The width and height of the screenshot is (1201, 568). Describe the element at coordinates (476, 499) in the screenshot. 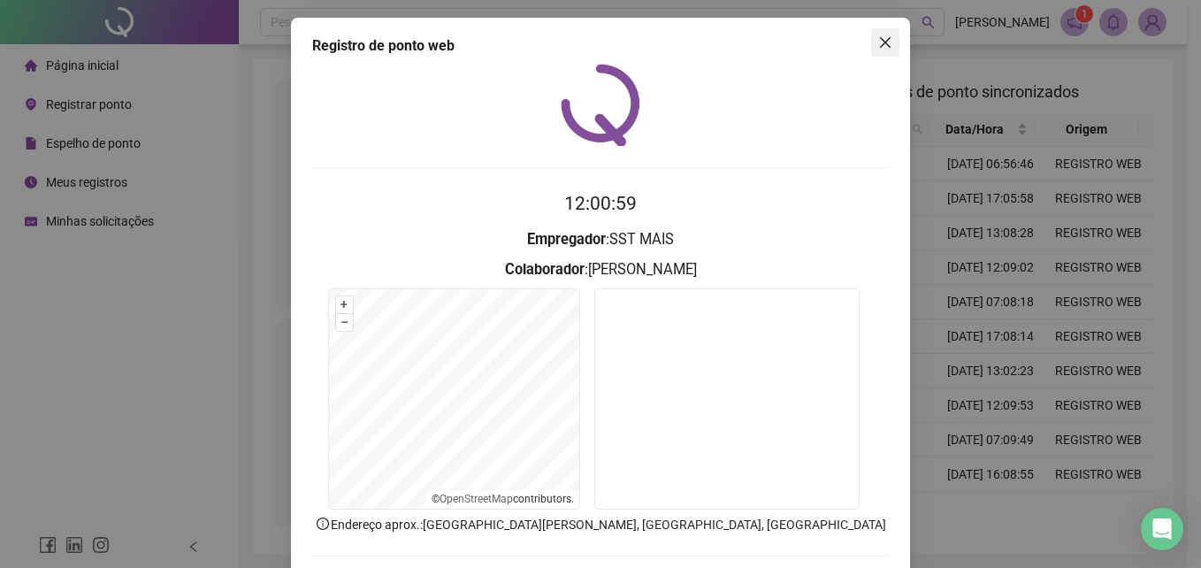

I see `a: OpenStreetMap` at that location.